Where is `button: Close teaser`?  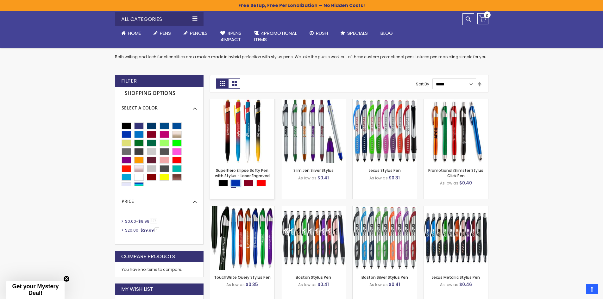
button: Close teaser is located at coordinates (66, 279).